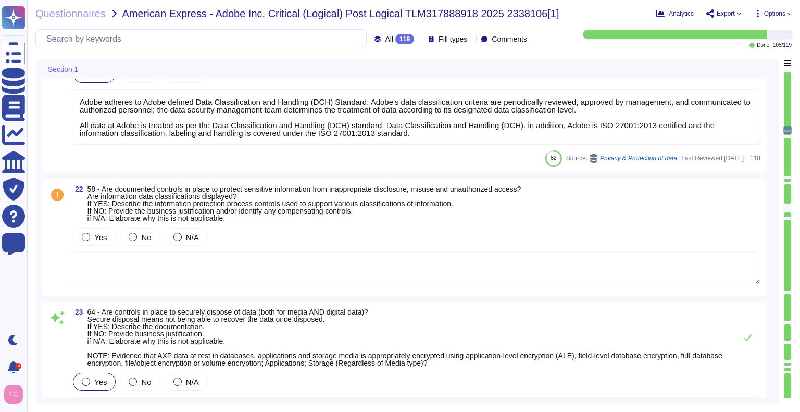 The width and height of the screenshot is (800, 412). I want to click on span: 118, so click(754, 158).